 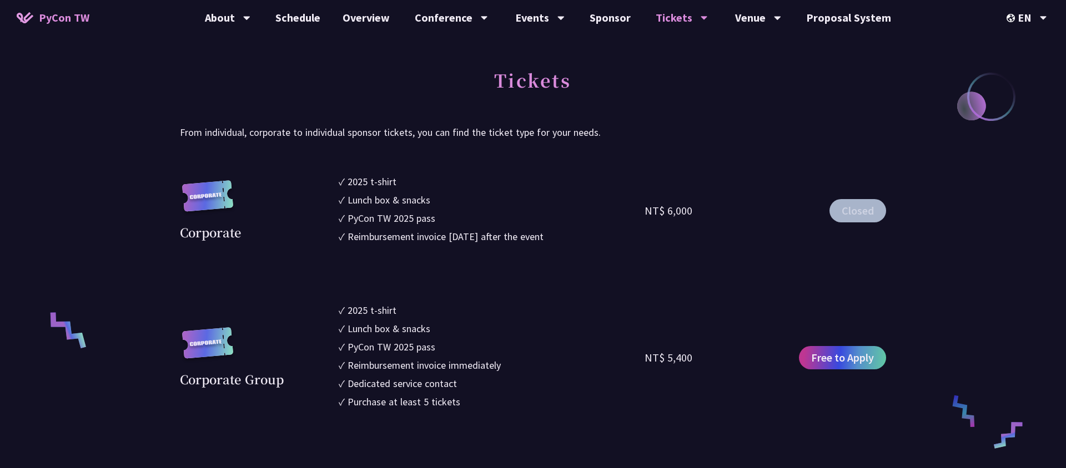 What do you see at coordinates (403, 402) in the screenshot?
I see `div: Purchase at least 5 tickets` at bounding box center [403, 402].